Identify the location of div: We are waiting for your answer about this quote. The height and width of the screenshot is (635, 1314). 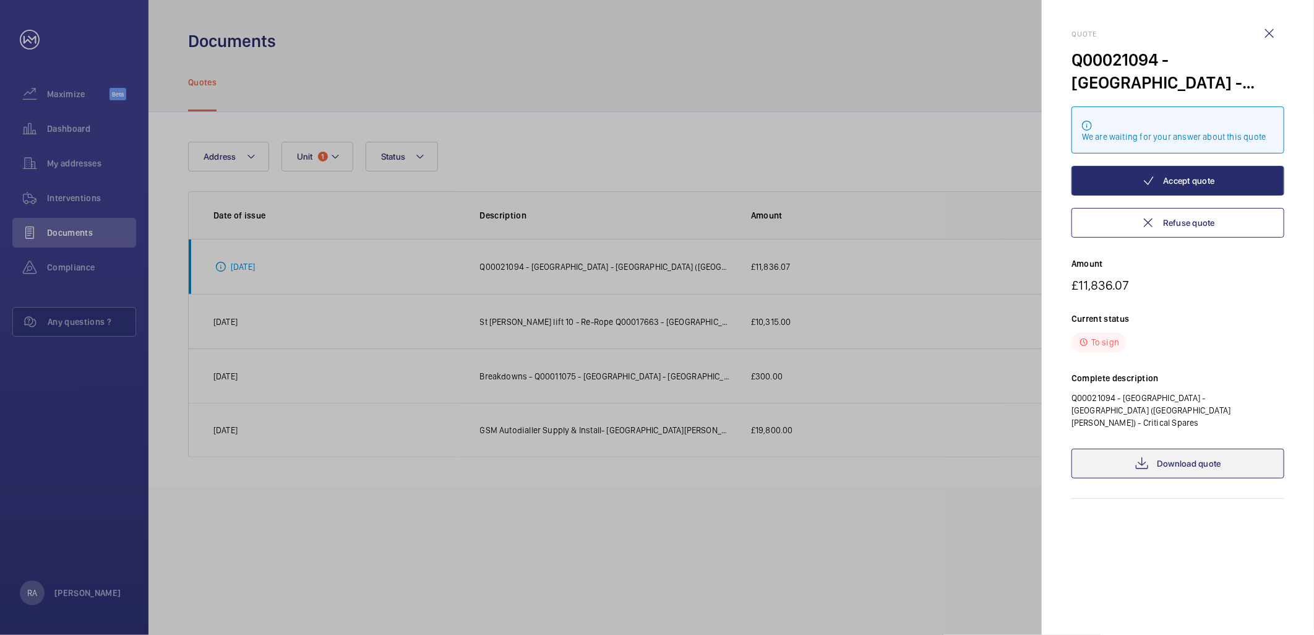
(1178, 137).